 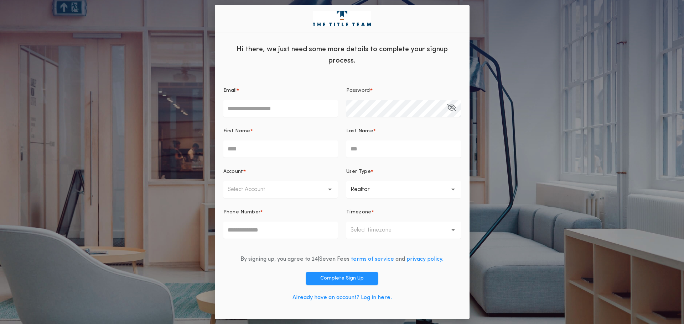 What do you see at coordinates (358, 91) in the screenshot?
I see `p: Password` at bounding box center [358, 91].